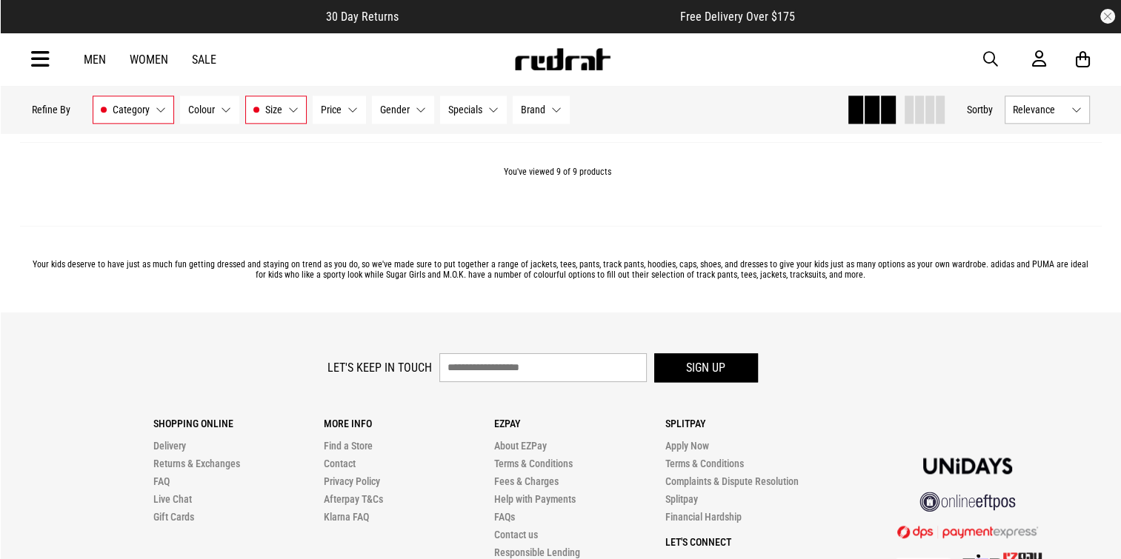 The width and height of the screenshot is (1121, 559). What do you see at coordinates (561, 270) in the screenshot?
I see `p: Your kids deserve to have just as much fun getting dressed and staying on trend as you do, so we'...` at bounding box center [561, 270].